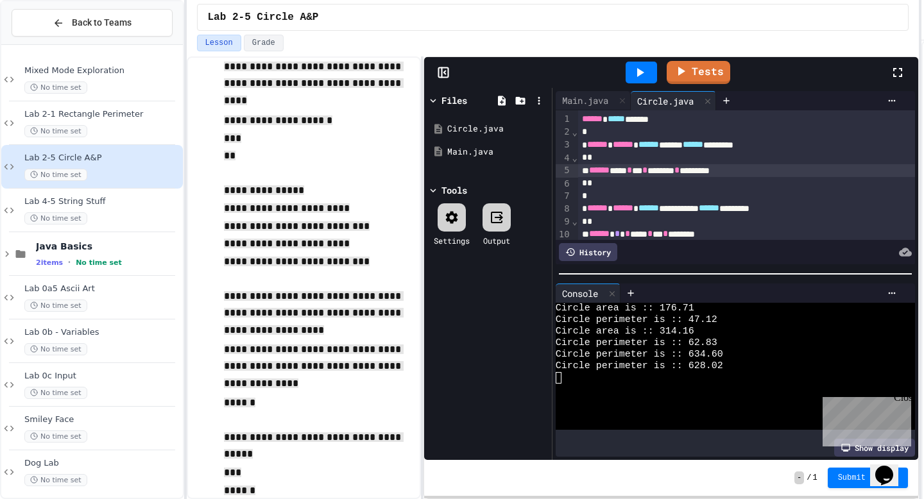 This screenshot has height=499, width=924. I want to click on span: Lab 2-1 Rectangle Perimeter, so click(102, 114).